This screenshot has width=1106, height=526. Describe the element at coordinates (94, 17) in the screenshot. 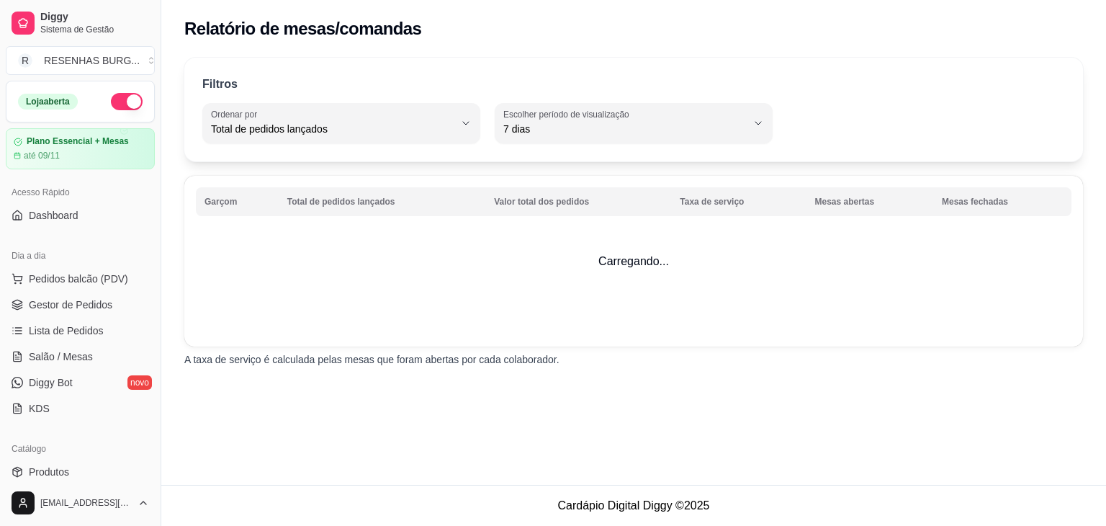

I see `span: Diggy` at that location.